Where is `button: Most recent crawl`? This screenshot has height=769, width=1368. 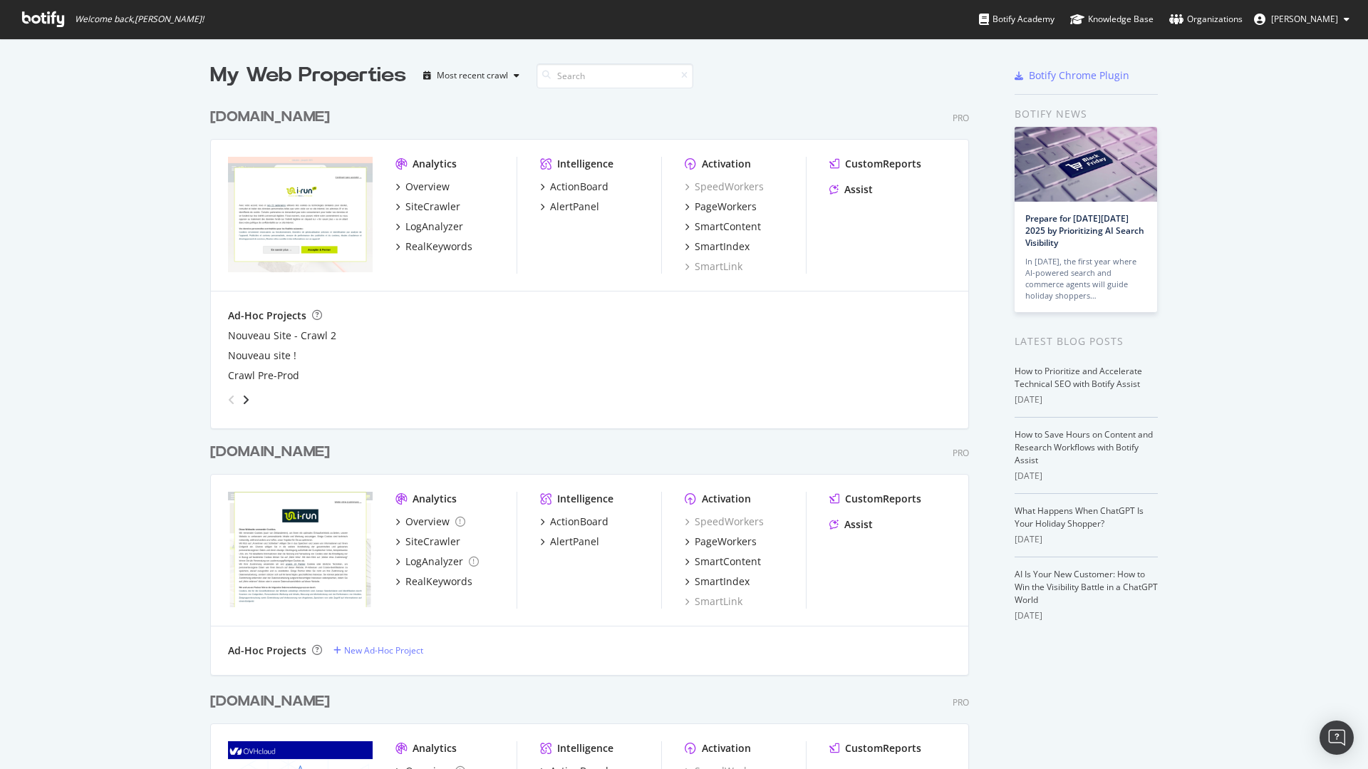
button: Most recent crawl is located at coordinates (471, 76).